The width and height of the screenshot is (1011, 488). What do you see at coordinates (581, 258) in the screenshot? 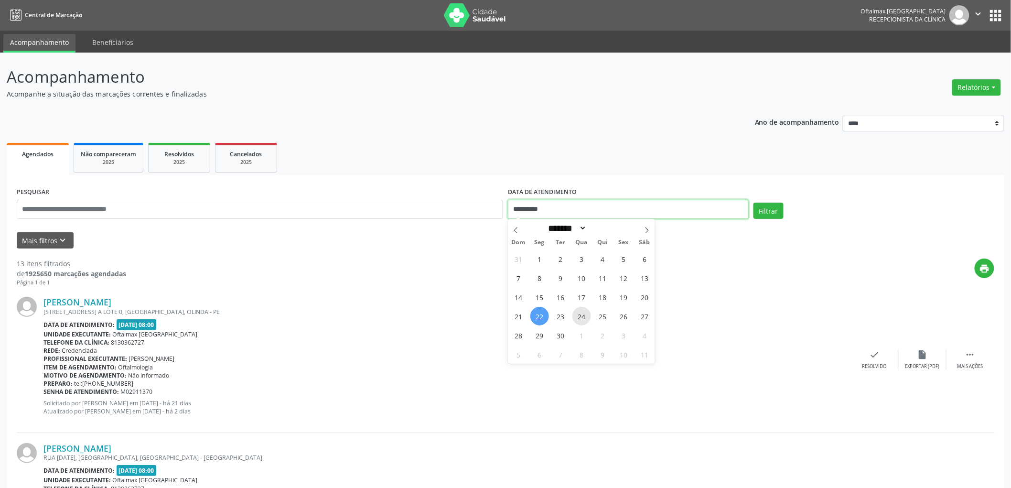
I see `span: Setembro 3, 2025` at bounding box center [581, 258].